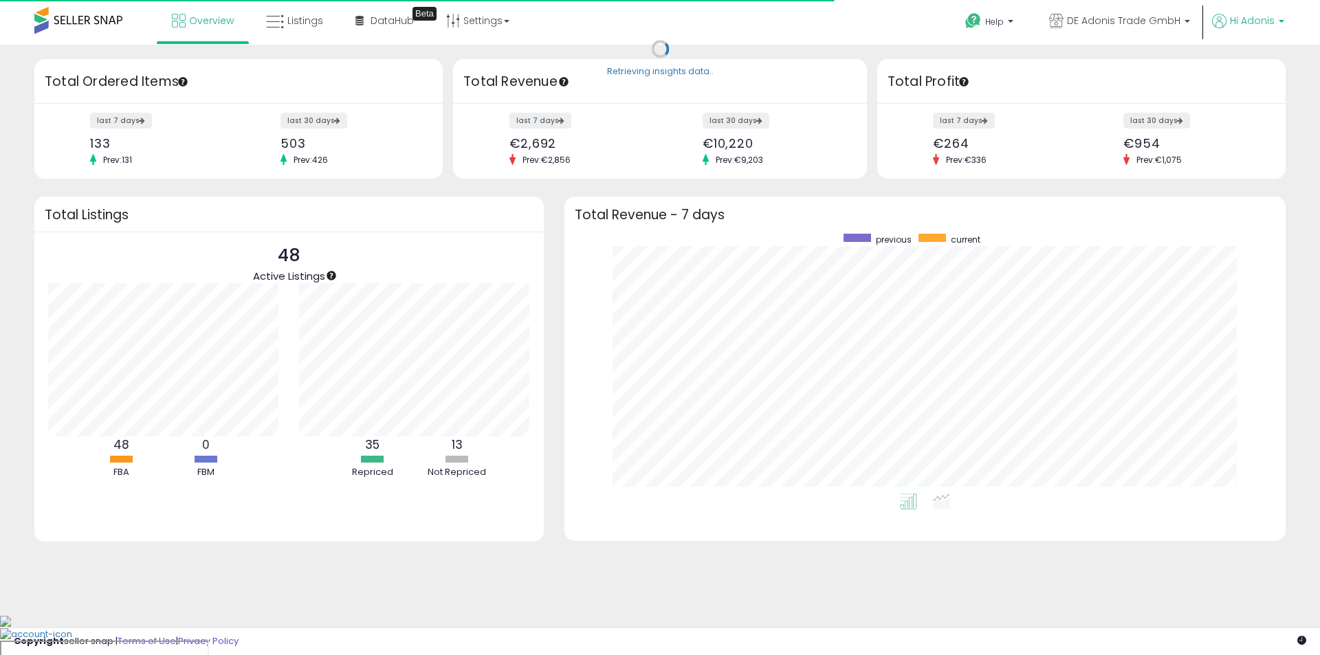 The height and width of the screenshot is (655, 1320). I want to click on span: Help, so click(994, 21).